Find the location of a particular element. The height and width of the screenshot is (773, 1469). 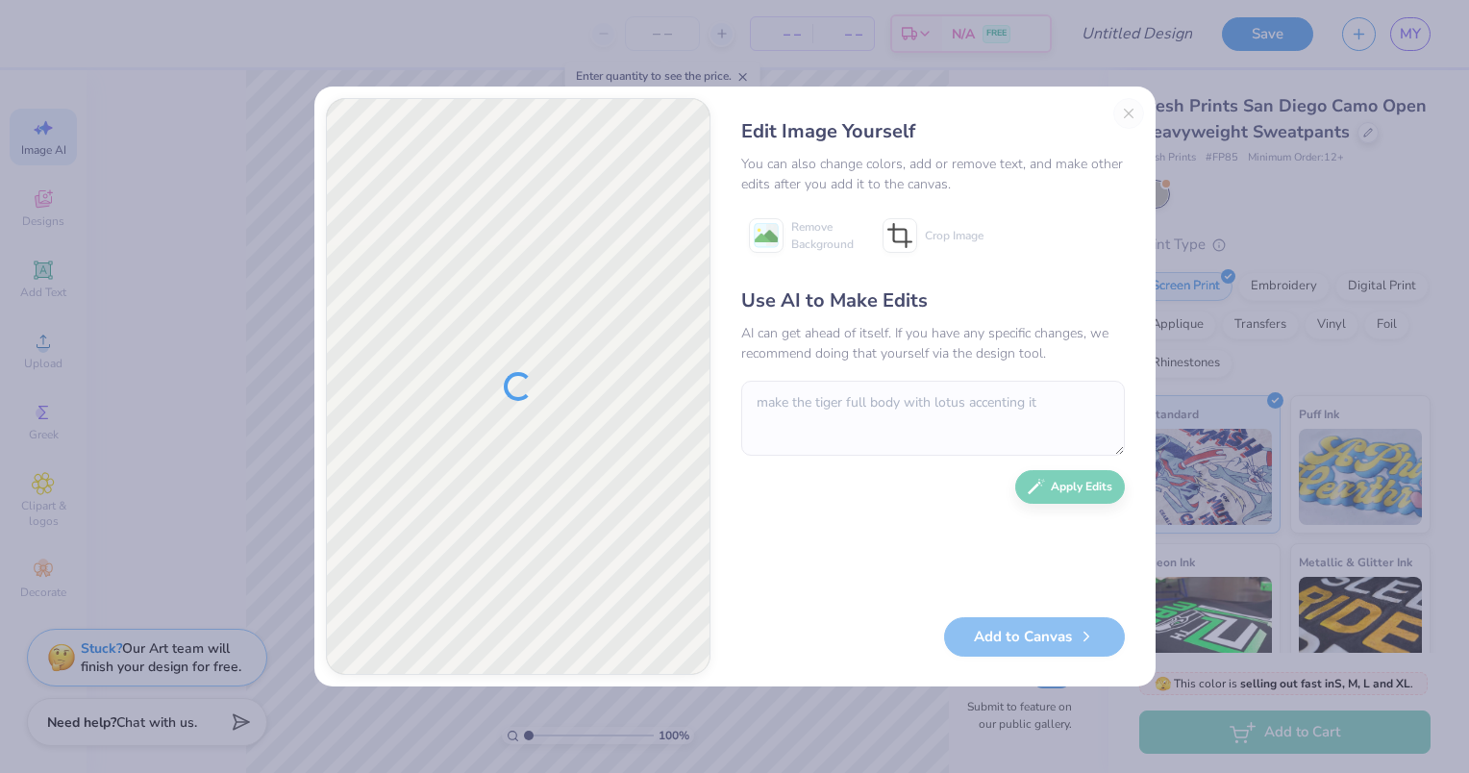

button: Remove Background is located at coordinates (801, 235).